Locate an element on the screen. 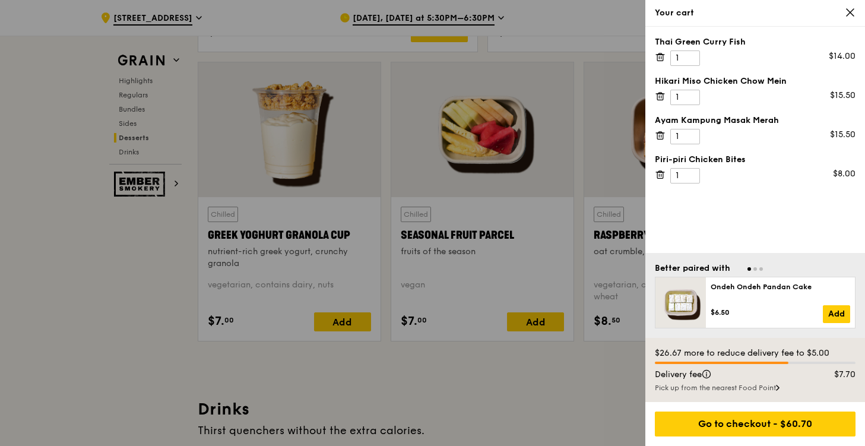 The width and height of the screenshot is (865, 446). div: Pick up from the nearest Food Point is located at coordinates (755, 388).